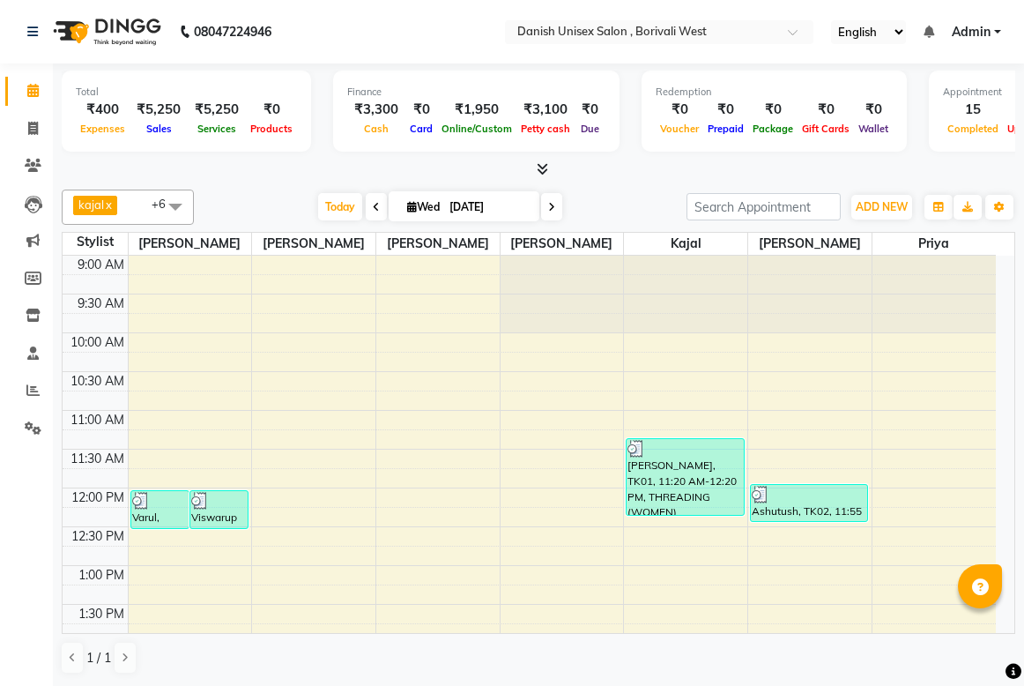  What do you see at coordinates (881, 206) in the screenshot?
I see `span: ADD NEW` at bounding box center [881, 206].